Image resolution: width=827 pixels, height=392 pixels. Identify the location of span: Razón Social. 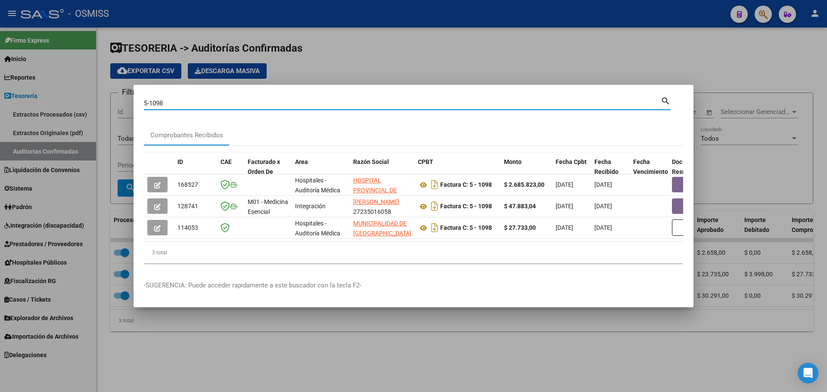
(371, 162).